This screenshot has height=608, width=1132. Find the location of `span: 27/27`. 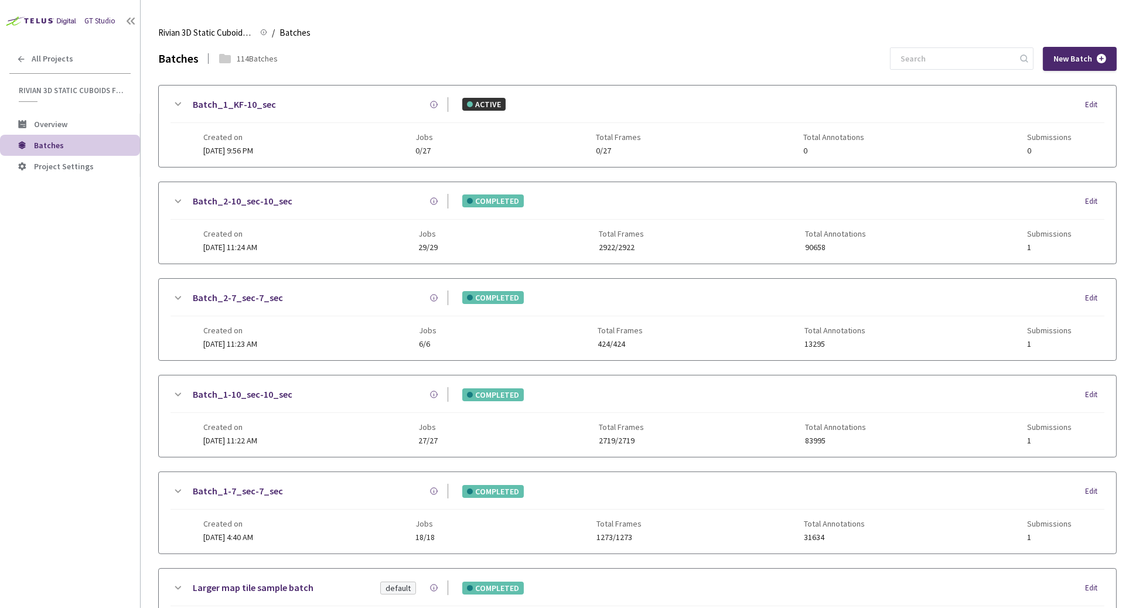

span: 27/27 is located at coordinates (428, 441).